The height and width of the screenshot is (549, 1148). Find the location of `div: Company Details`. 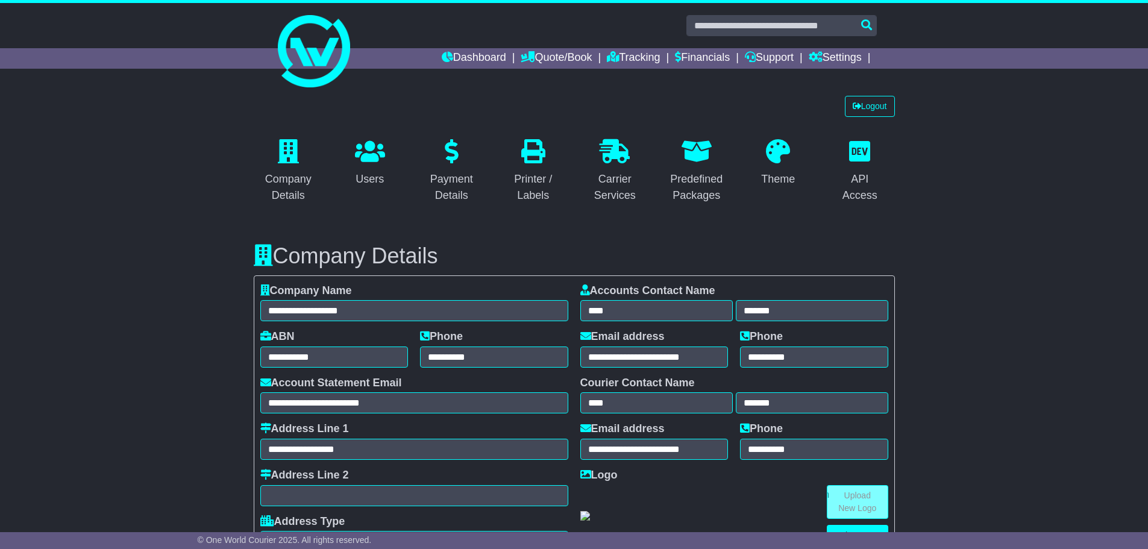

div: Company Details is located at coordinates (289, 187).